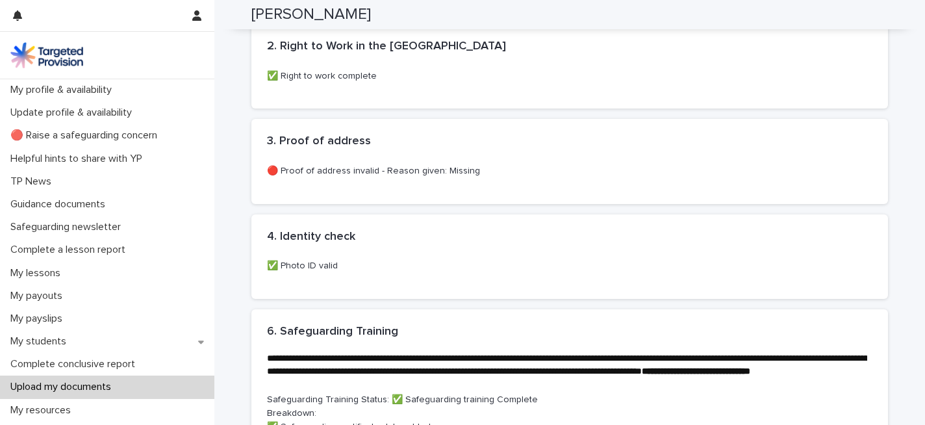  Describe the element at coordinates (43, 410) in the screenshot. I see `p: My resources` at that location.